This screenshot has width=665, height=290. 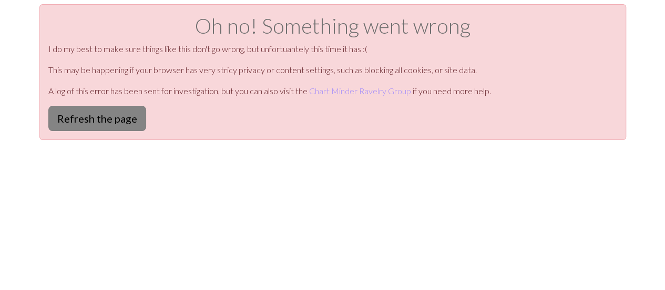 I want to click on p: This may be happening if your browser has very stricy privacy or content settings, such as blocki..., so click(x=333, y=70).